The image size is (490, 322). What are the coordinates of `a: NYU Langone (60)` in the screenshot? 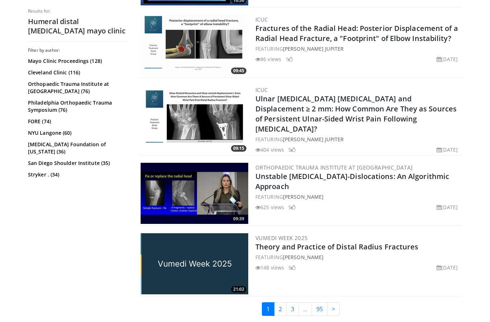 It's located at (77, 133).